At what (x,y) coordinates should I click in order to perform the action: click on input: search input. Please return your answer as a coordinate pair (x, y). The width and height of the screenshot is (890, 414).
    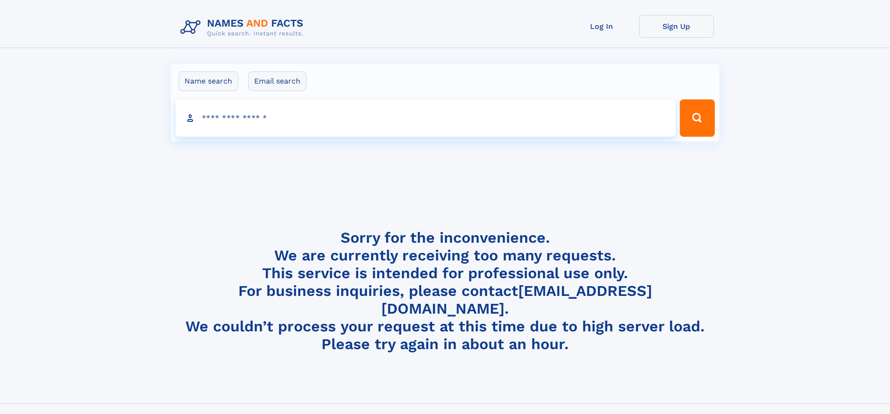
    Looking at the image, I should click on (425, 118).